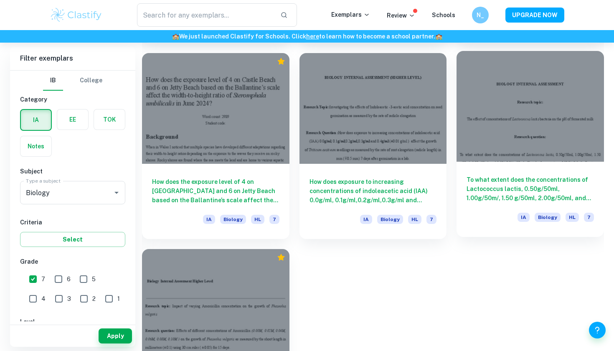  What do you see at coordinates (73, 239) in the screenshot?
I see `button: Select` at bounding box center [73, 239].